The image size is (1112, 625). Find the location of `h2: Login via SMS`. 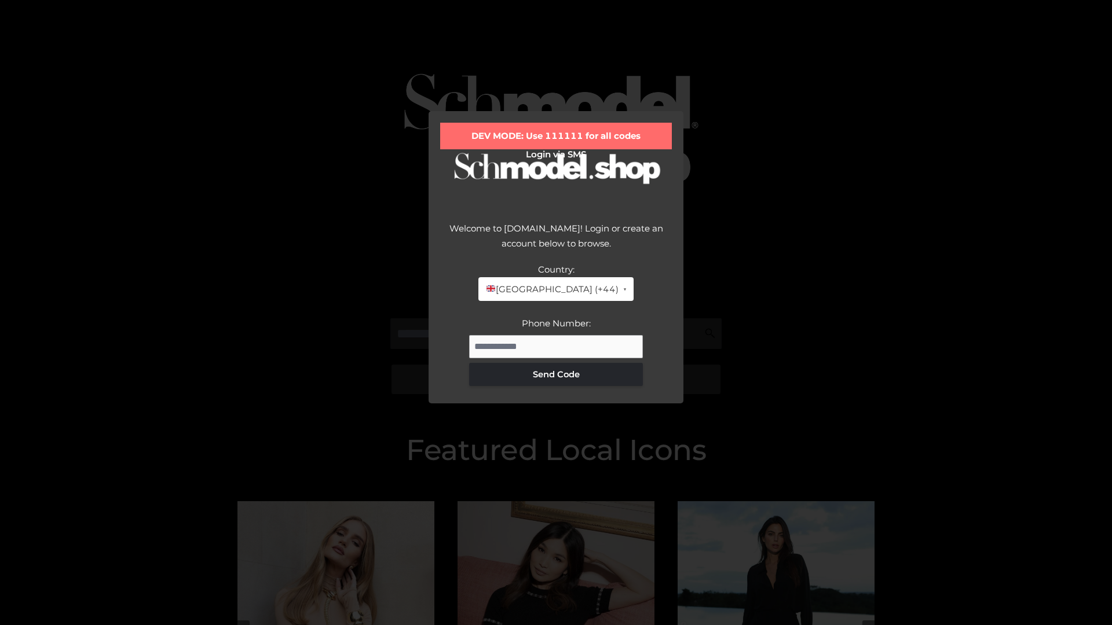

h2: Login via SMS is located at coordinates (556, 155).